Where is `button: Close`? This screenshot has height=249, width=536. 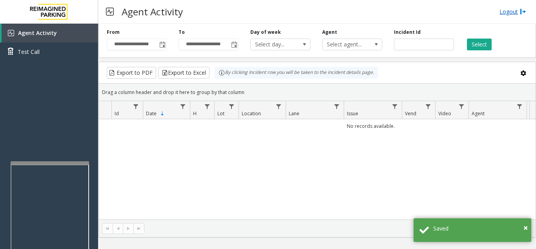 button: Close is located at coordinates (526, 227).